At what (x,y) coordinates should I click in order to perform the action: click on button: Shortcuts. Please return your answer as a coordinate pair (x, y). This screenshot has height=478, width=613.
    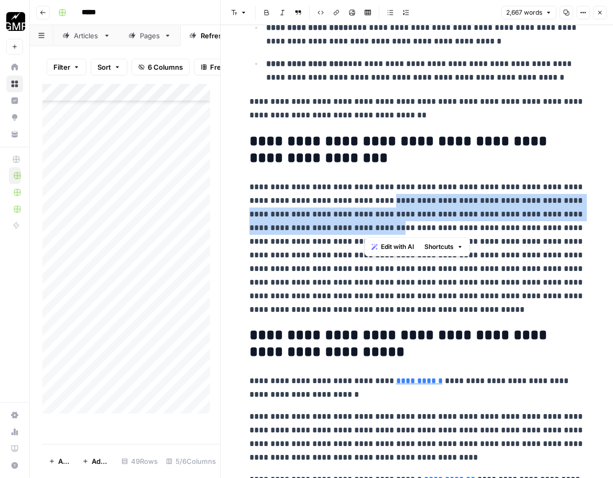
    Looking at the image, I should click on (444, 247).